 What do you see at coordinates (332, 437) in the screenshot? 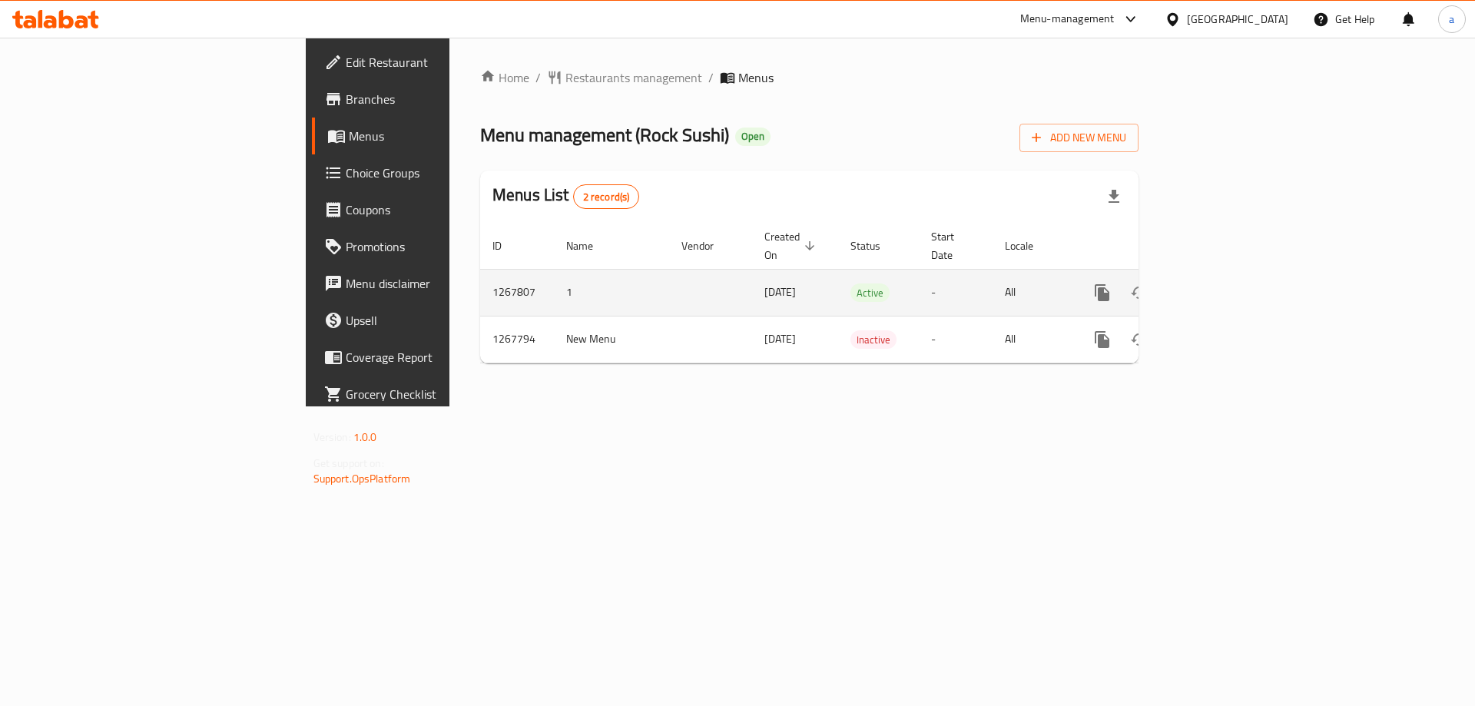
I see `span: Version:` at bounding box center [332, 437].